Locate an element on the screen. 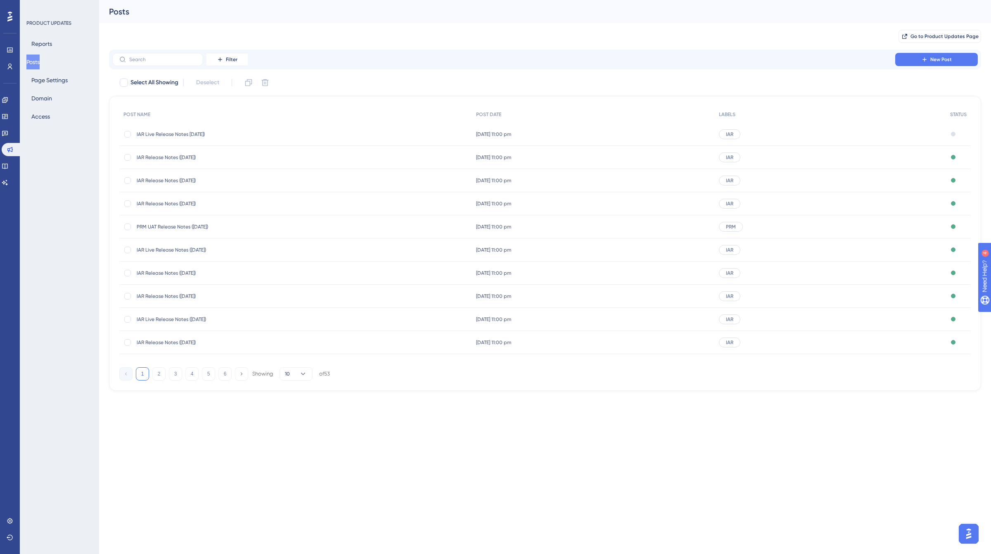  span: POST DATE is located at coordinates (488, 114).